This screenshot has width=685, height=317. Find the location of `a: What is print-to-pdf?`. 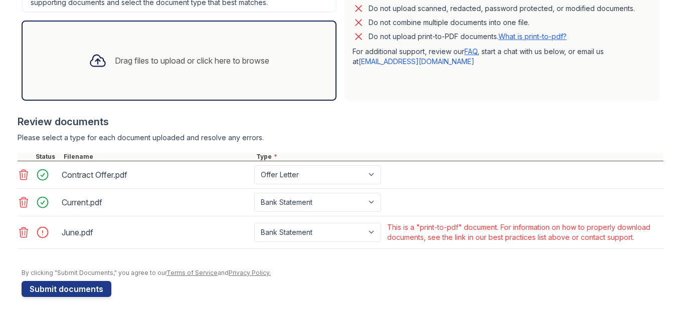

a: What is print-to-pdf? is located at coordinates (533, 36).